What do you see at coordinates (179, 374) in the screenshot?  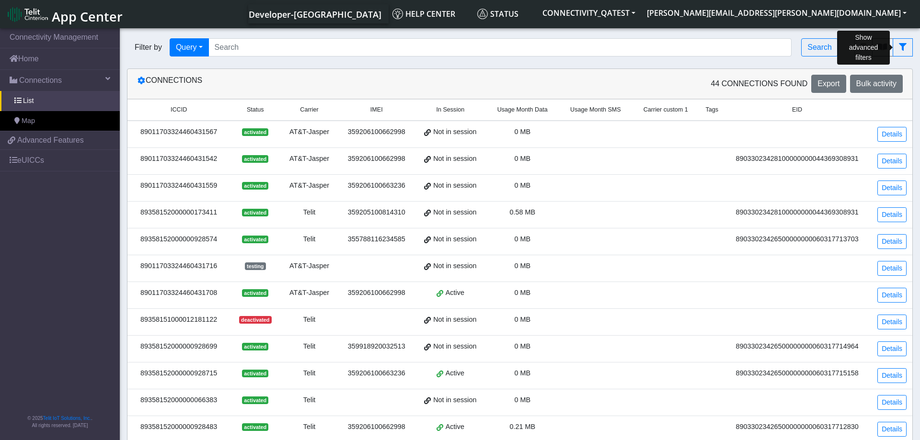 I see `div: 89358152000000928715` at bounding box center [179, 374].